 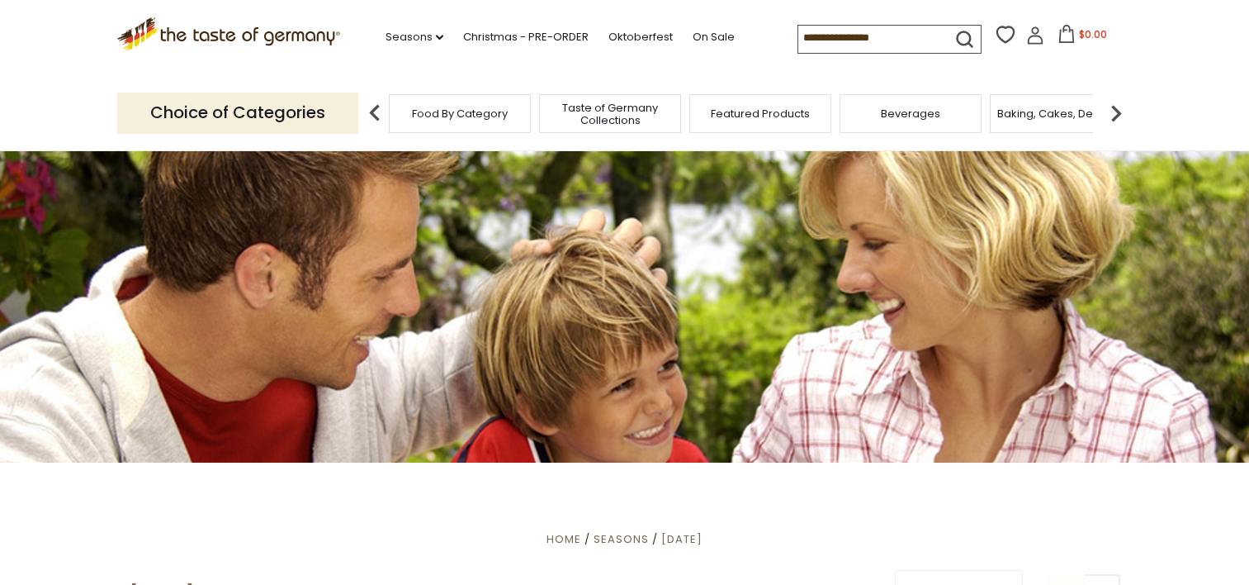 I want to click on p: Choice of Categories, so click(x=238, y=112).